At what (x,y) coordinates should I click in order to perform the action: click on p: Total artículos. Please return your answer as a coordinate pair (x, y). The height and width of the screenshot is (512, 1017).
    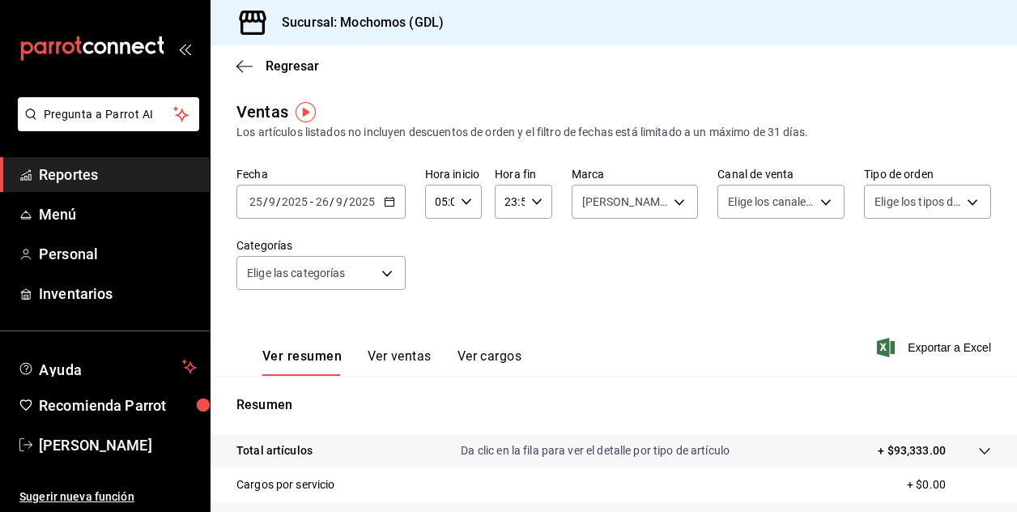
    Looking at the image, I should click on (275, 450).